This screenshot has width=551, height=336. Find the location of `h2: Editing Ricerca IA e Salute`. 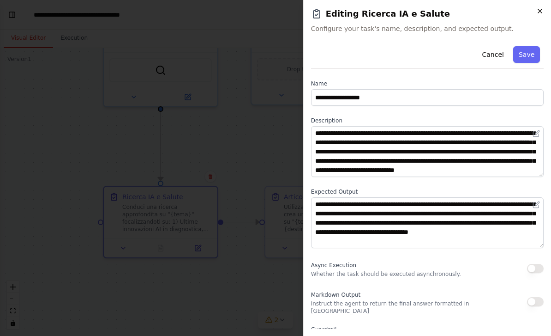

h2: Editing Ricerca IA e Salute is located at coordinates (428, 14).